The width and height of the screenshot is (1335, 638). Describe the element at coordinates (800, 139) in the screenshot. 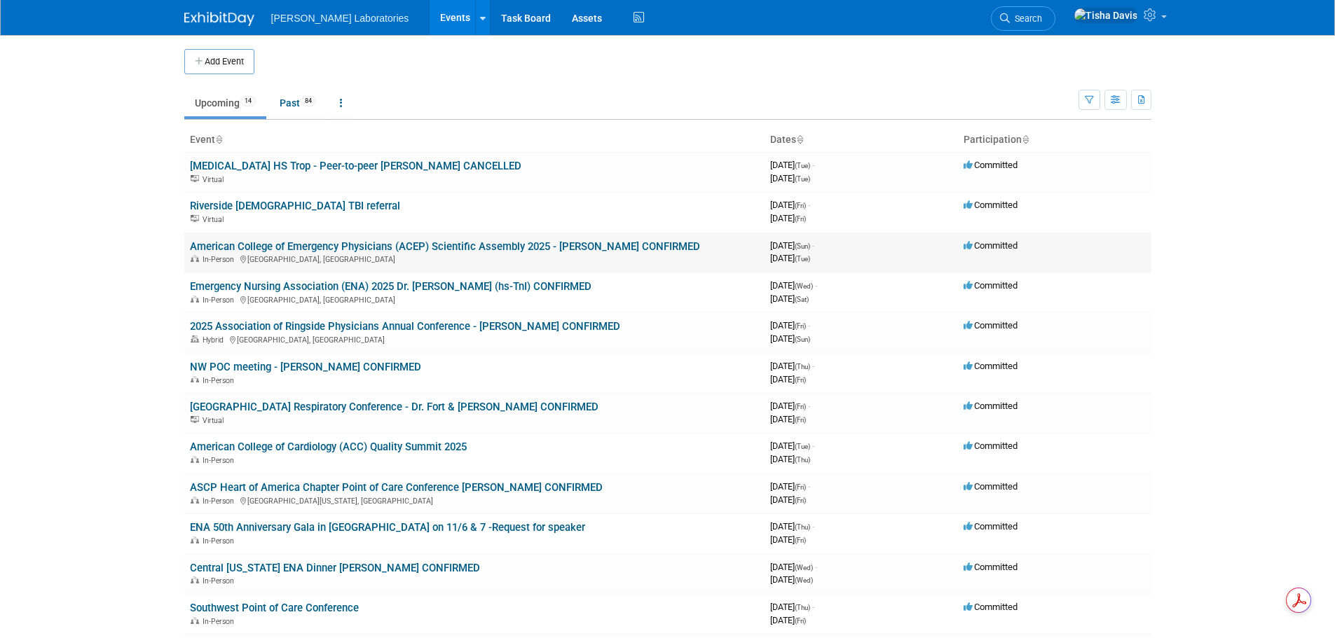

I see `a: Sort by Start Date` at that location.